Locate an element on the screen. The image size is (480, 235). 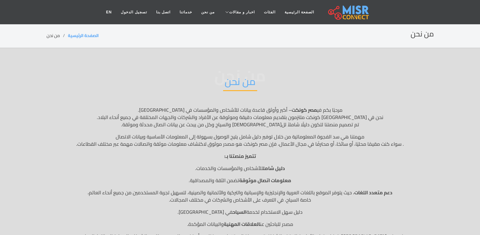
a: من نحن is located at coordinates (208, 12).